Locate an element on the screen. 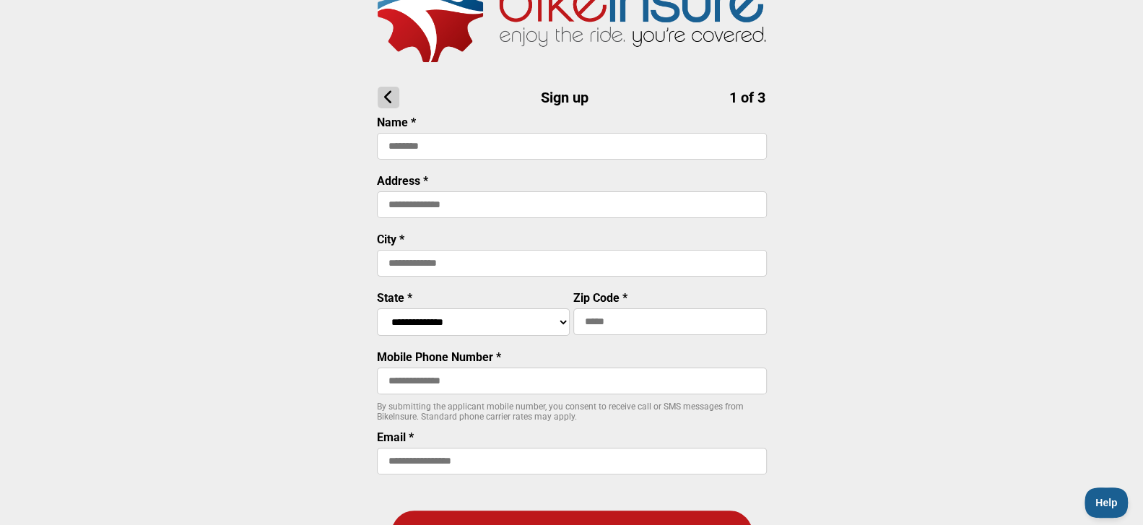  label: Zip Code * is located at coordinates (600, 298).